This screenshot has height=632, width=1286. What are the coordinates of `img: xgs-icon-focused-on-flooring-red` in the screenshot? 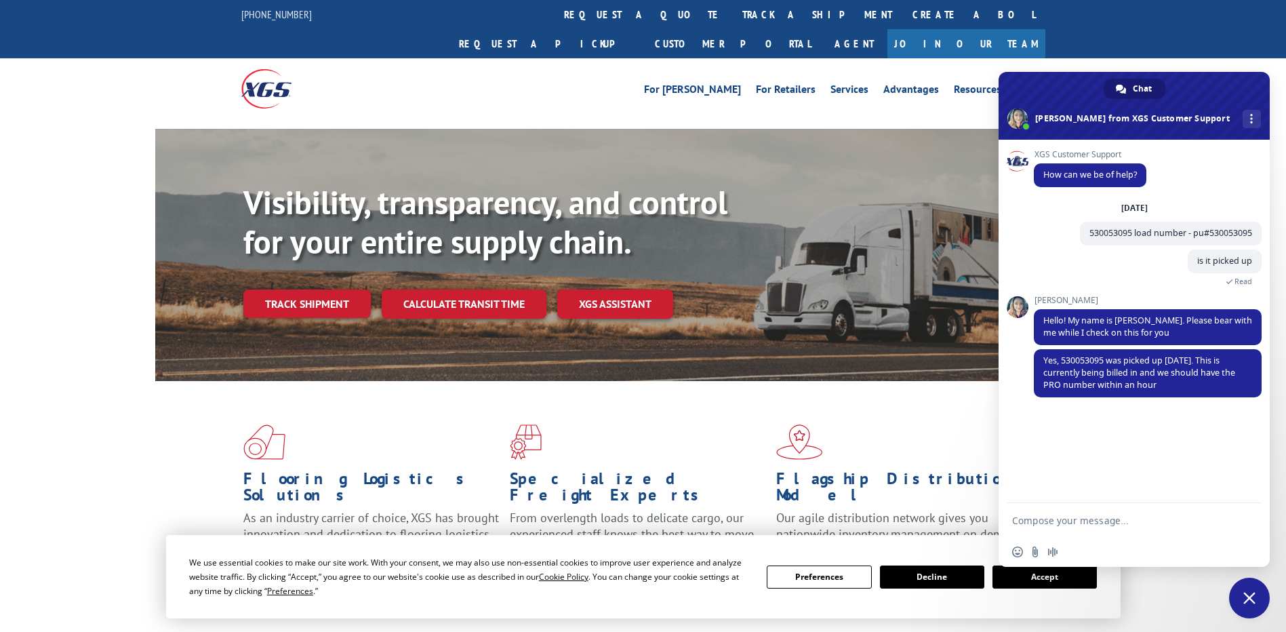 It's located at (525, 442).